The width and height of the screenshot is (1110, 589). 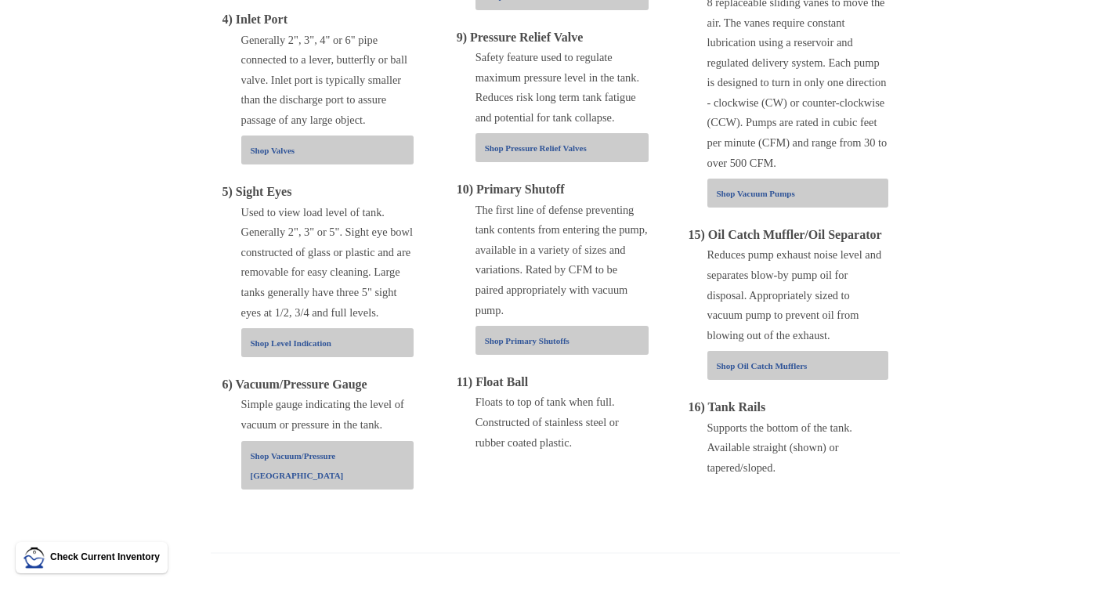 What do you see at coordinates (794, 295) in the screenshot?
I see `span: Reduces pump exhaust noise level and separates blow-by pump oil for disposal. Appropriately sized...` at bounding box center [794, 295].